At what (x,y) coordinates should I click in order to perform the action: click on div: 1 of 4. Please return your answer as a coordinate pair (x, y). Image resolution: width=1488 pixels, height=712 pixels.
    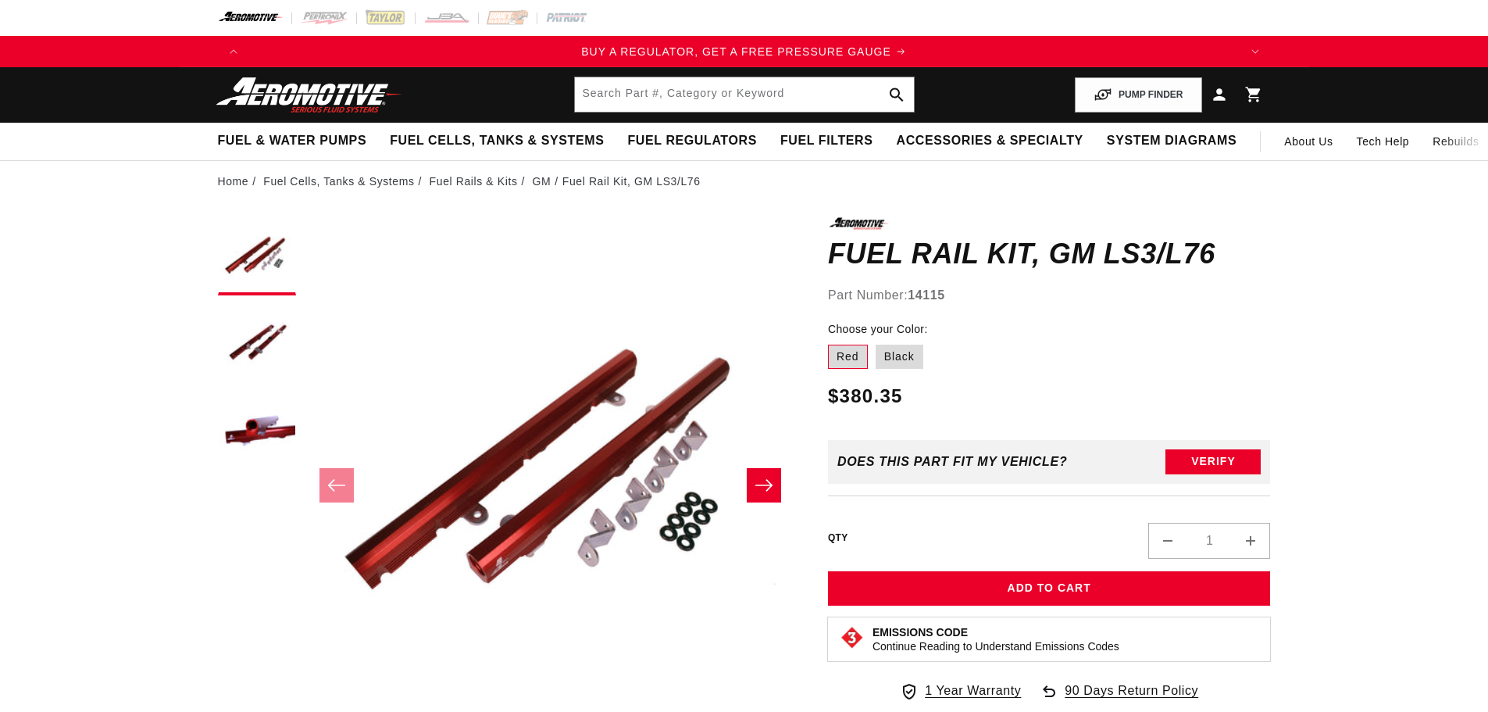
    Looking at the image, I should click on (745, 52).